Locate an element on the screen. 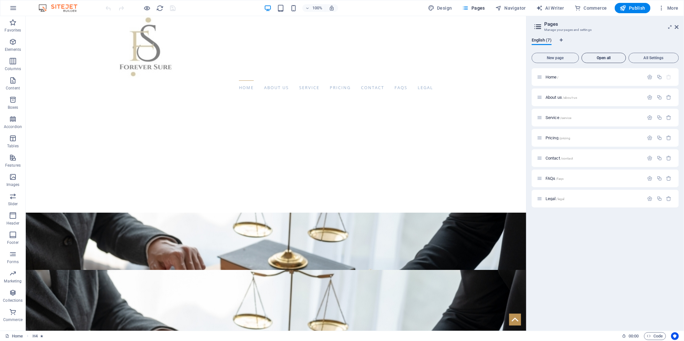 The image size is (684, 341). span: 00 00 is located at coordinates (633, 336).